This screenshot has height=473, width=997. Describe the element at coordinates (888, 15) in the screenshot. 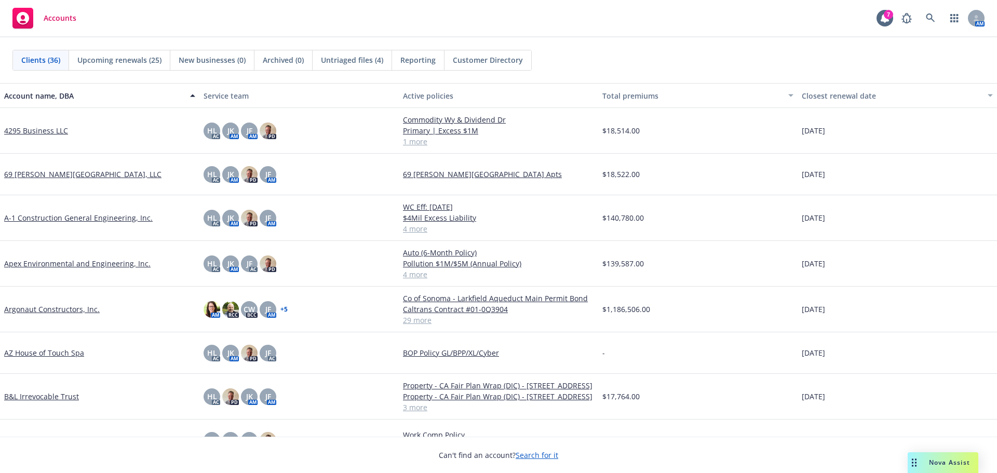

I see `div: 7` at that location.